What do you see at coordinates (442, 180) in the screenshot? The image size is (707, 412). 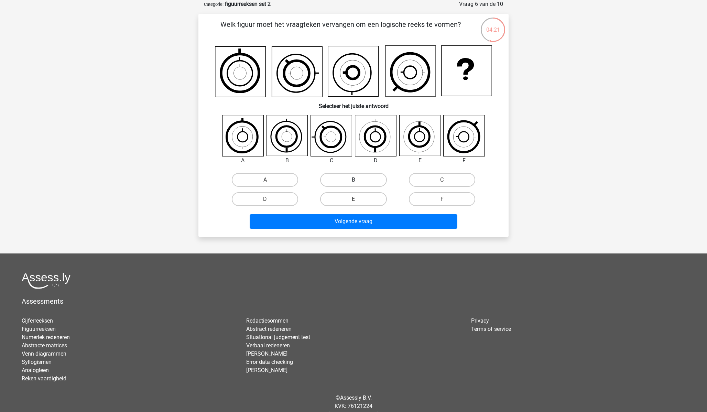 I see `label: C` at bounding box center [442, 180].